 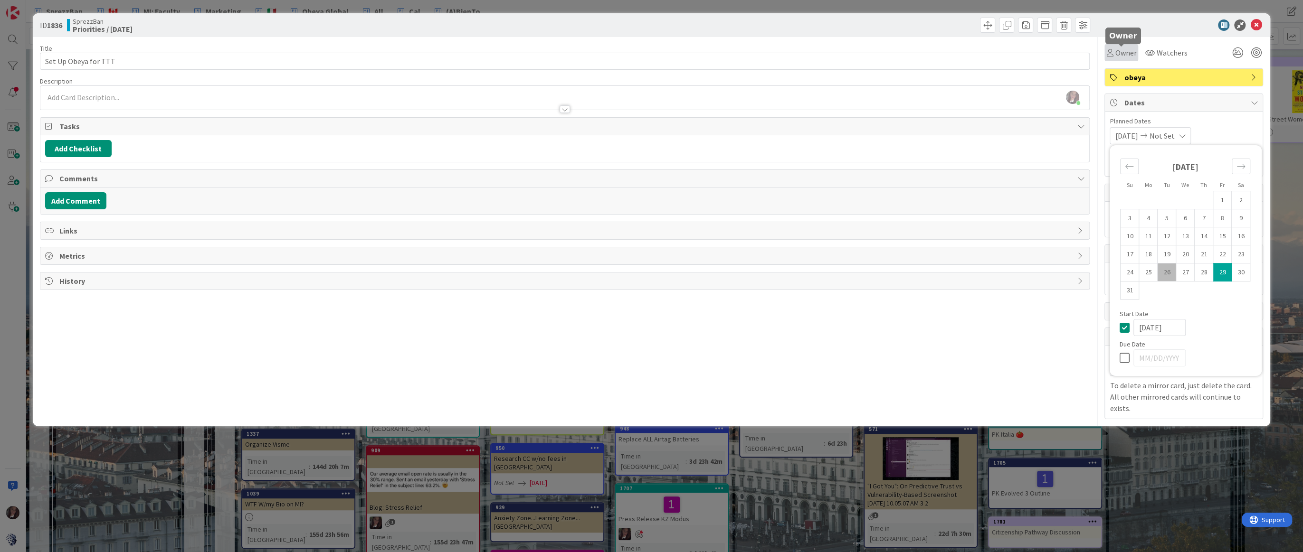 What do you see at coordinates (46, 48) in the screenshot?
I see `label: Title` at bounding box center [46, 48].